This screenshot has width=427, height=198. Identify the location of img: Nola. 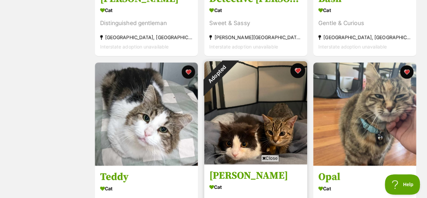
(256, 113).